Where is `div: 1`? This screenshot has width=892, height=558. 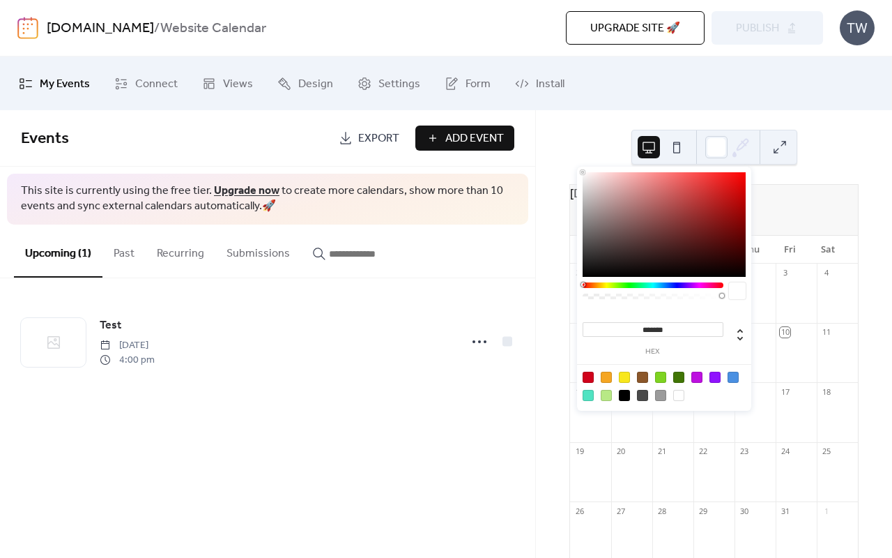
div: 1 is located at coordinates (826, 510).